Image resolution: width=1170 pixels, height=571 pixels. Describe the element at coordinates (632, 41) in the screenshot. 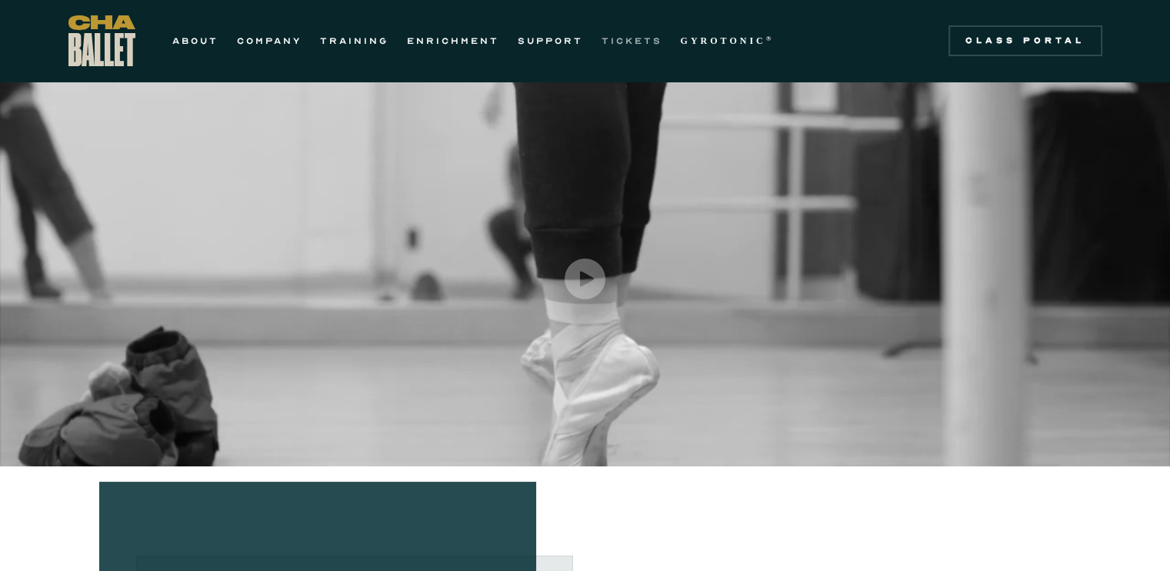

I see `a: TICKETS` at that location.